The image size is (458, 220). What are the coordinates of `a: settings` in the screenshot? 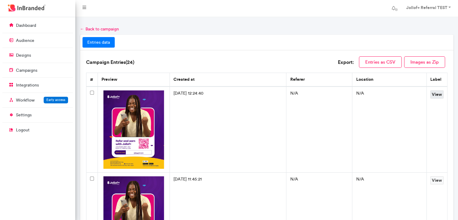 It's located at (38, 115).